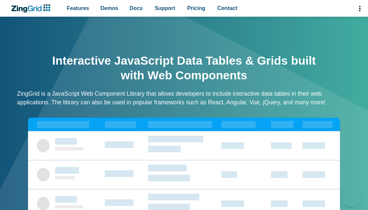 This screenshot has width=368, height=210. What do you see at coordinates (136, 8) in the screenshot?
I see `span: Docs` at bounding box center [136, 8].